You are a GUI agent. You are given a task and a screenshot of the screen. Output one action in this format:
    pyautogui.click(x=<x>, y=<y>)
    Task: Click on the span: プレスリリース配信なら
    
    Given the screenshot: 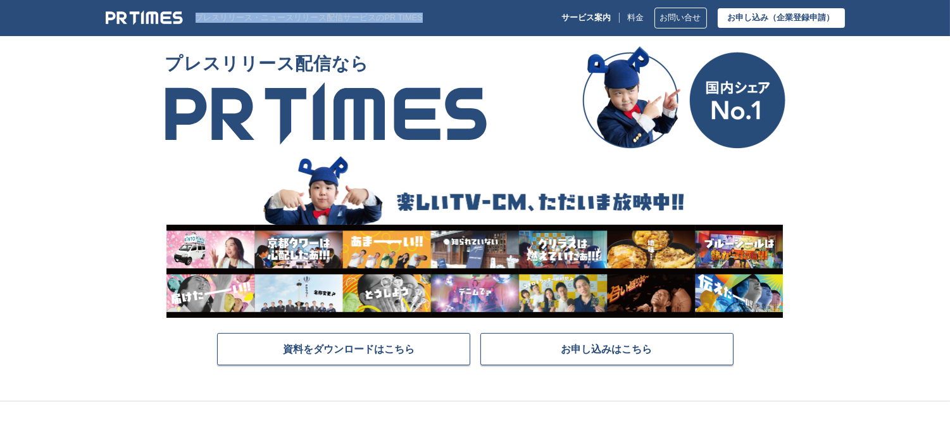 What is the action you would take?
    pyautogui.click(x=326, y=64)
    